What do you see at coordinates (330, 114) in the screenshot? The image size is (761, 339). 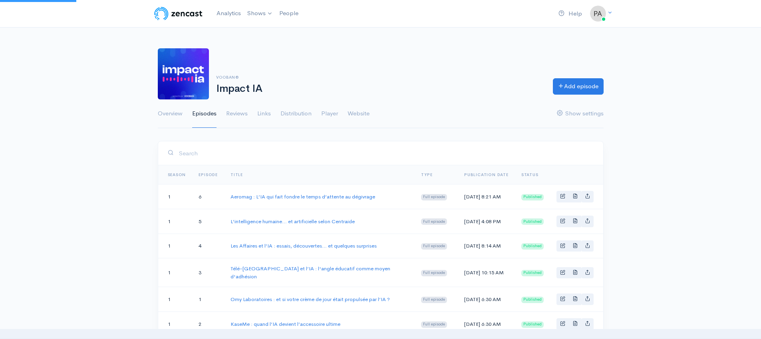 I see `a: Player` at bounding box center [330, 114].